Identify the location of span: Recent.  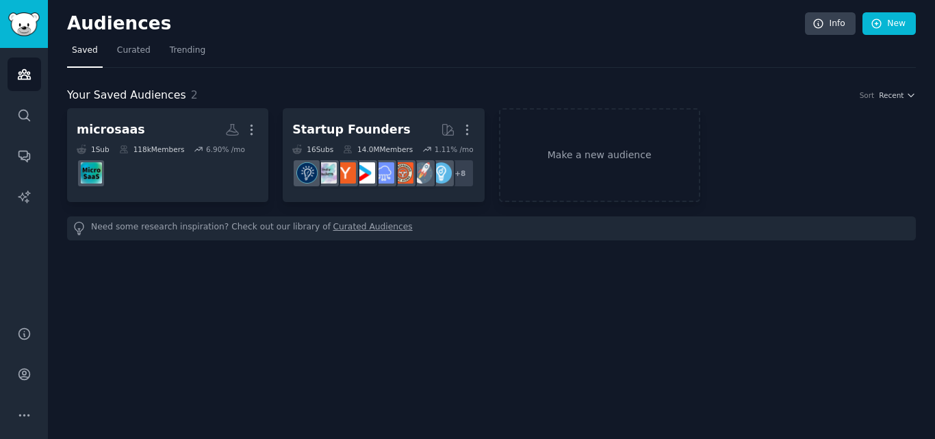
(891, 95).